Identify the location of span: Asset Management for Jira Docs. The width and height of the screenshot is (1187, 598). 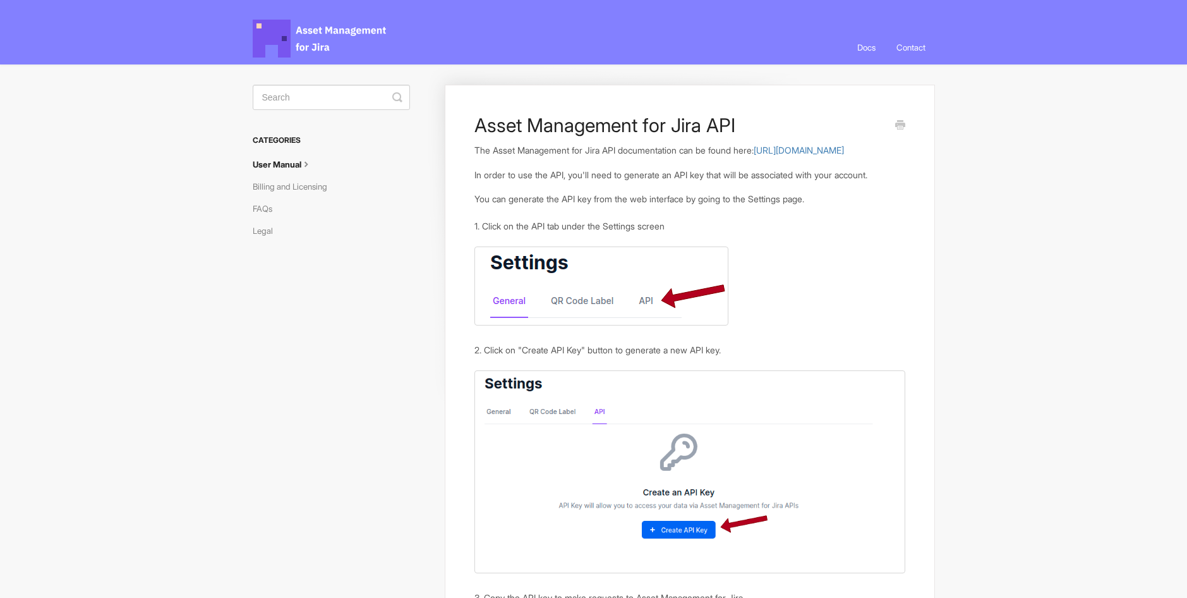
(320, 39).